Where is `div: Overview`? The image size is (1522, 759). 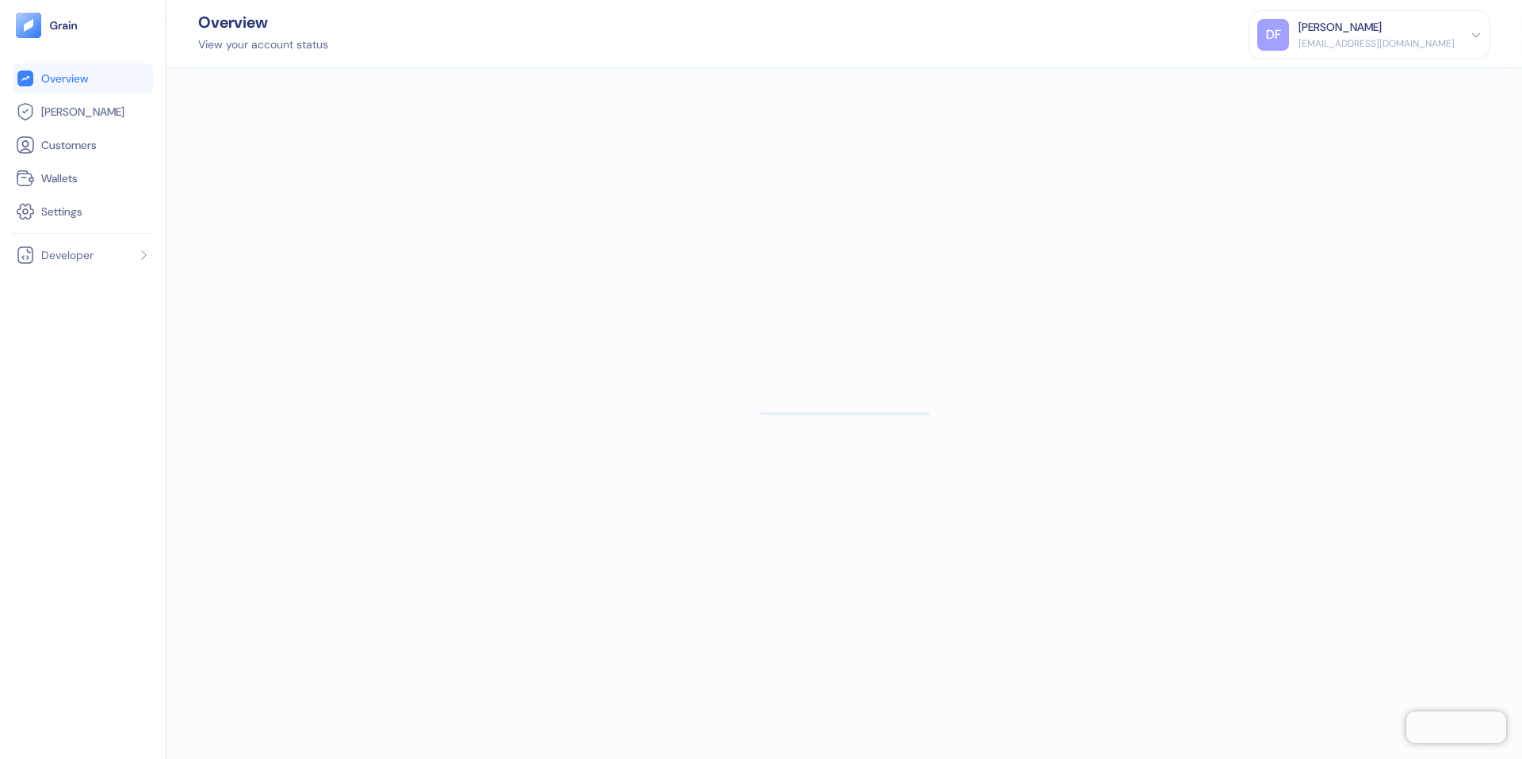 div: Overview is located at coordinates (263, 22).